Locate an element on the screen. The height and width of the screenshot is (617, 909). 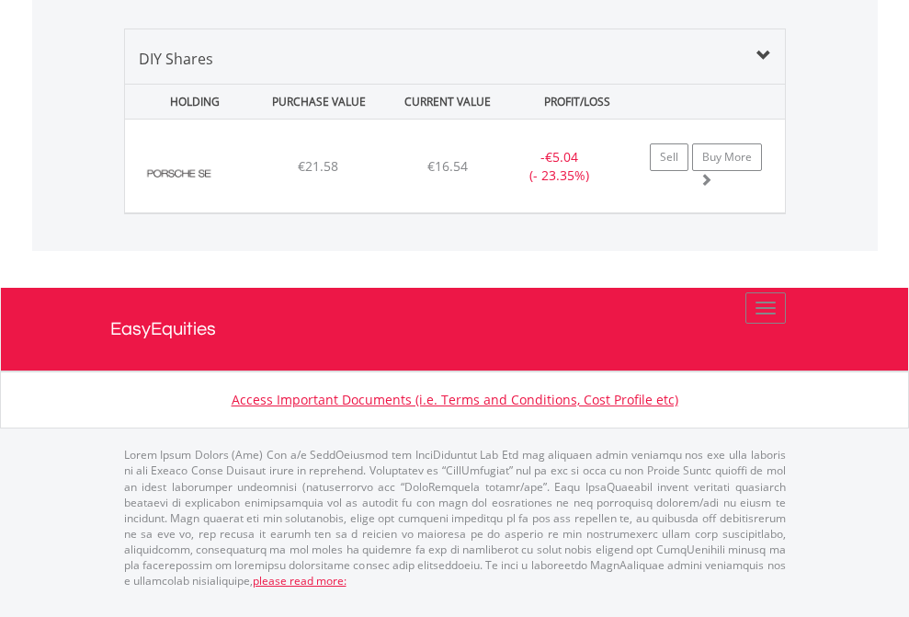
div: HOLDING is located at coordinates (189, 101).